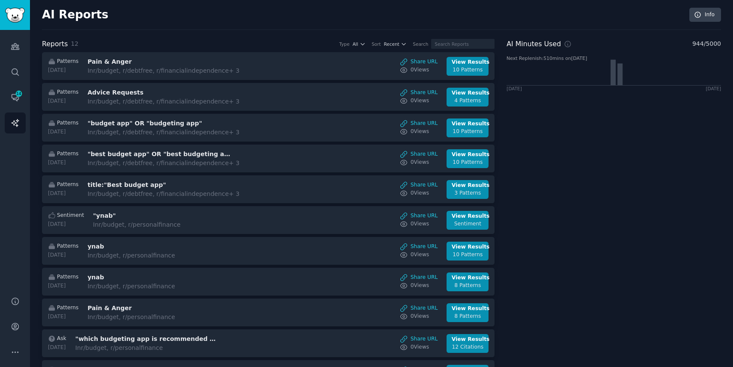  I want to click on h3: "ynab", so click(165, 216).